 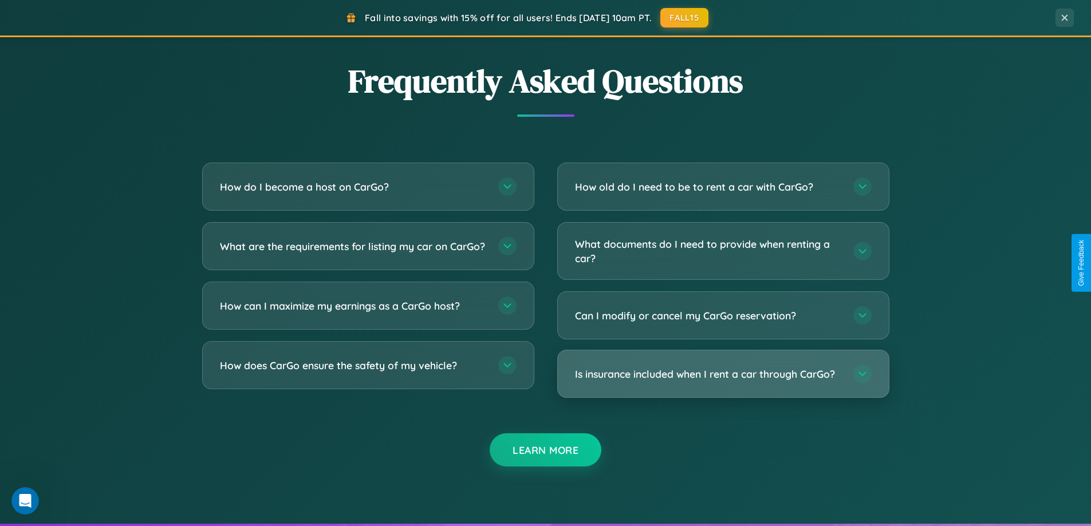 What do you see at coordinates (709, 316) in the screenshot?
I see `h3: Can I modify or cancel my CarGo reservation?` at bounding box center [709, 316].